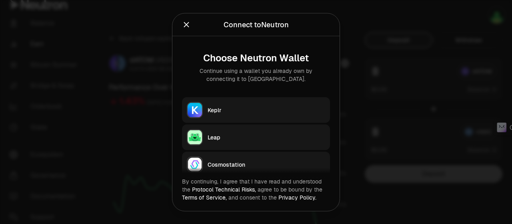  What do you see at coordinates (266, 110) in the screenshot?
I see `div: Keplr` at bounding box center [266, 110].